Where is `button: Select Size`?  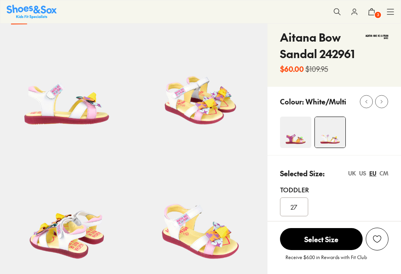 button: Select Size is located at coordinates (321, 239).